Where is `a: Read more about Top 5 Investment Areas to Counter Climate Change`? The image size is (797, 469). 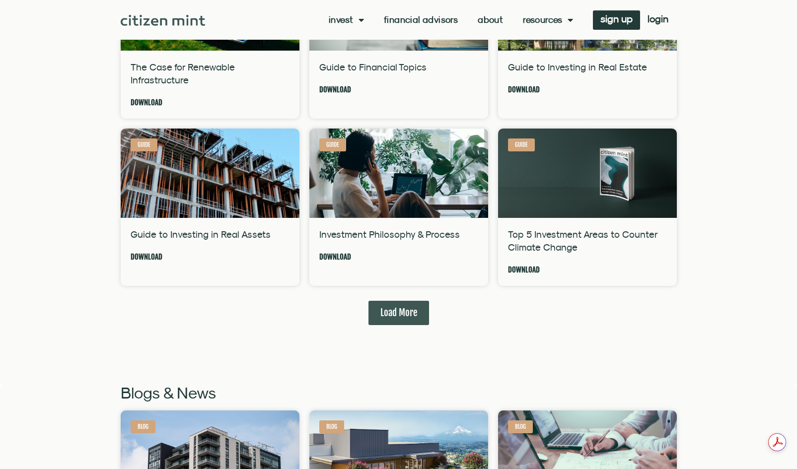 a: Read more about Top 5 Investment Areas to Counter Climate Change is located at coordinates (524, 270).